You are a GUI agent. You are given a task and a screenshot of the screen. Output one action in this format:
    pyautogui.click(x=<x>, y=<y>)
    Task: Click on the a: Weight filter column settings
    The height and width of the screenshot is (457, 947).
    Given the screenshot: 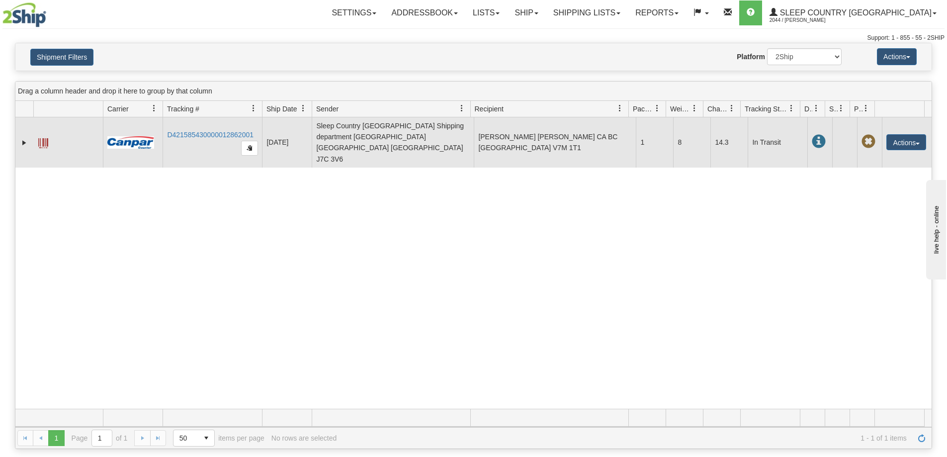 What is the action you would take?
    pyautogui.click(x=694, y=108)
    